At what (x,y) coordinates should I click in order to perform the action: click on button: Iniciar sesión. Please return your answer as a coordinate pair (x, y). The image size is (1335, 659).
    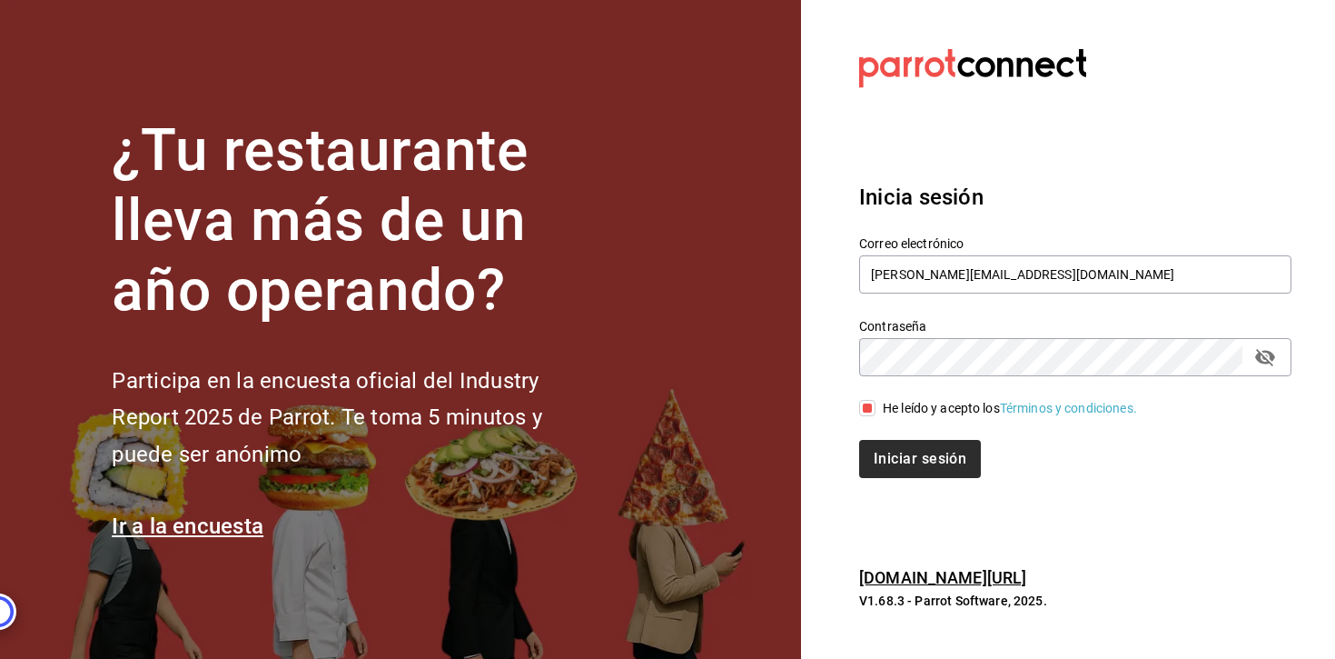
    Looking at the image, I should click on (920, 459).